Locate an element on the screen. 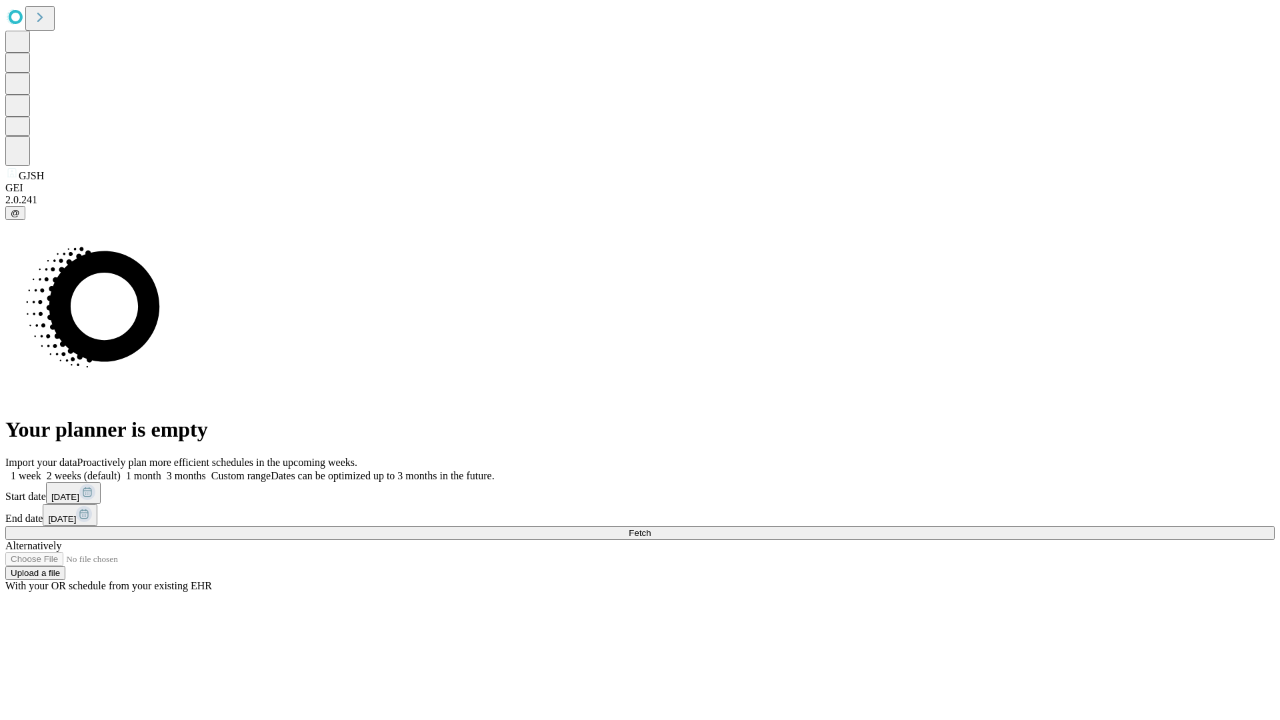 The image size is (1280, 720). div: Start date is located at coordinates (640, 493).